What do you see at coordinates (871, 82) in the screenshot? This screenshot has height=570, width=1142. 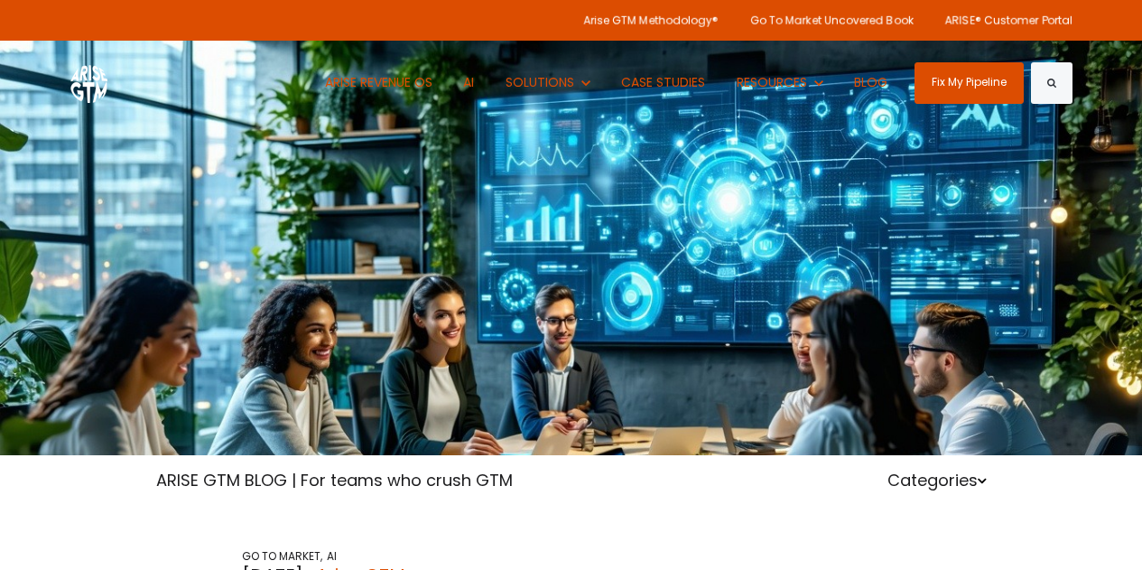 I see `a: BLOG` at bounding box center [871, 82].